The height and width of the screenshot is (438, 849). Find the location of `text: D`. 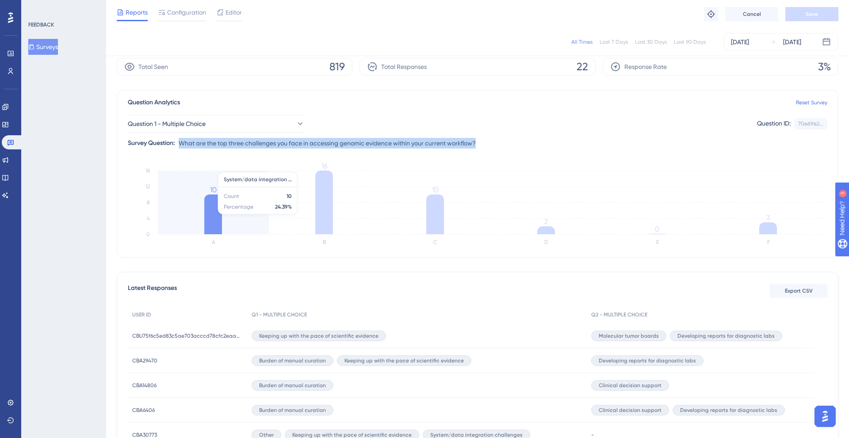

text: D is located at coordinates (546, 242).